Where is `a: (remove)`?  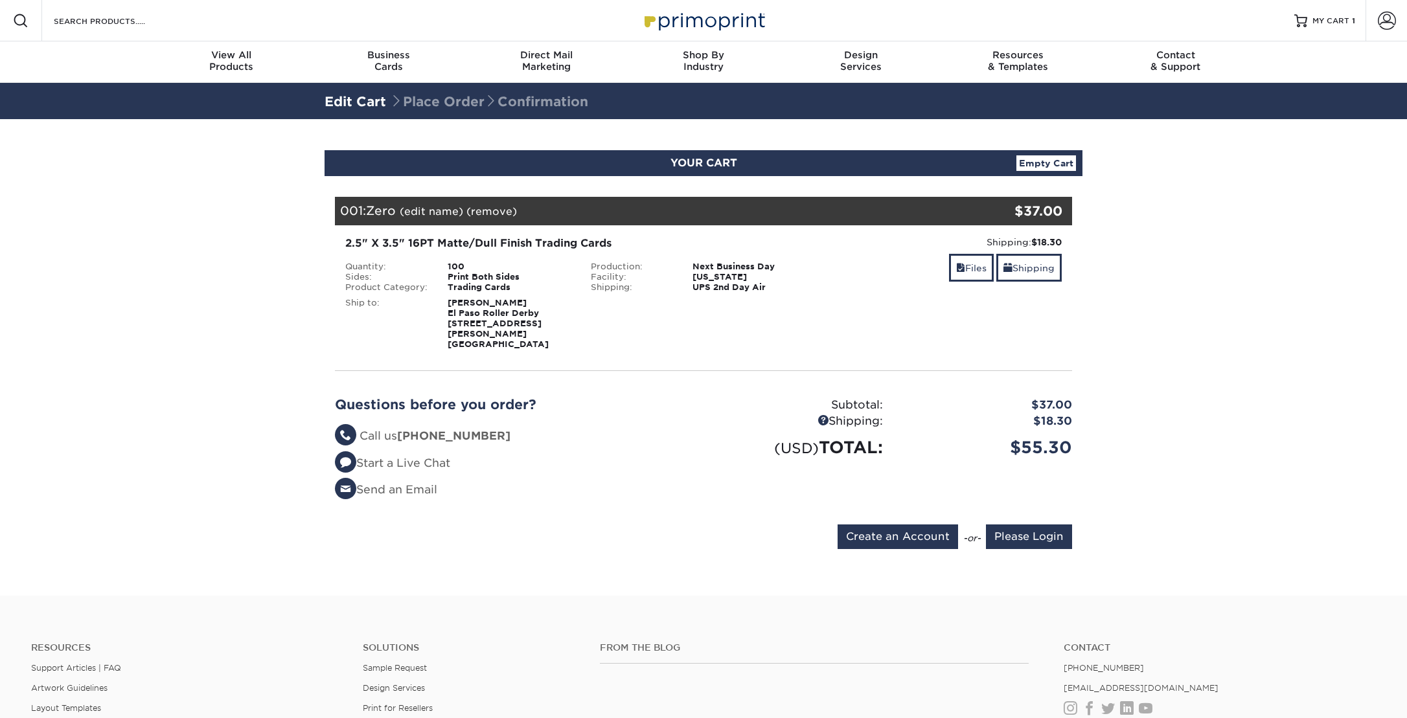 a: (remove) is located at coordinates (492, 211).